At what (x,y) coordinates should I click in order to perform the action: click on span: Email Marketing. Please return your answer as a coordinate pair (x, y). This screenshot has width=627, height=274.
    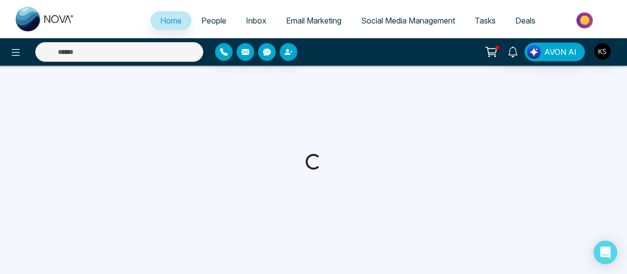
    Looking at the image, I should click on (314, 21).